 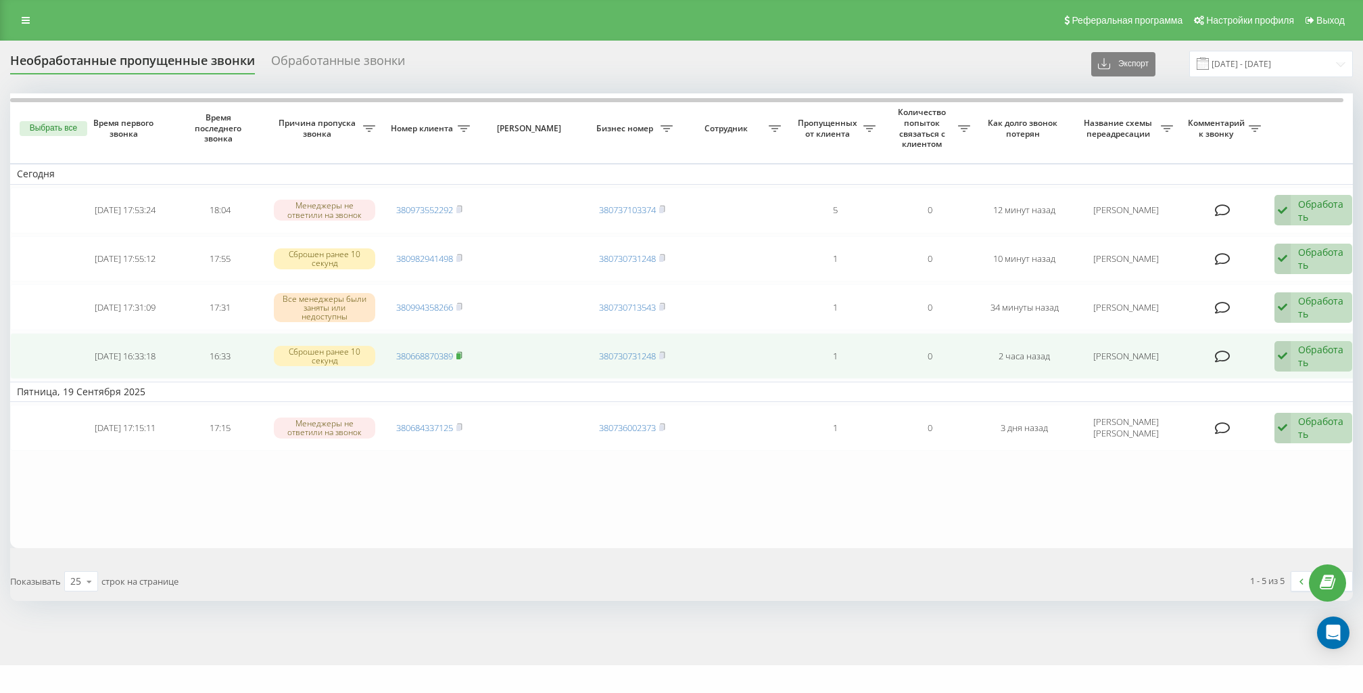 What do you see at coordinates (53, 129) in the screenshot?
I see `button: Выбрать все` at bounding box center [53, 129].